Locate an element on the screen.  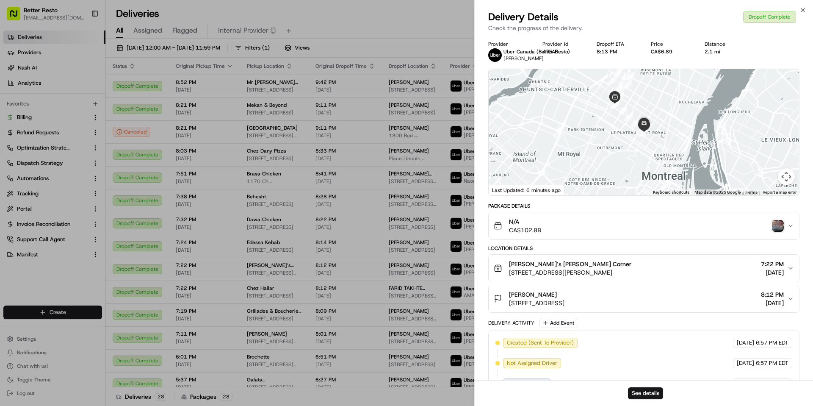
img: photo_proof_of_delivery image is located at coordinates (778, 226).